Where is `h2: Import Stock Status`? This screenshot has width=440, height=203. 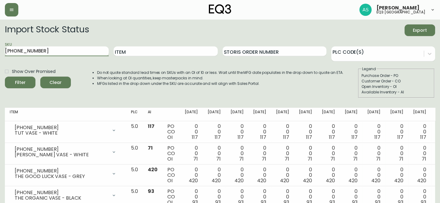
h2: Import Stock Status is located at coordinates (47, 30).